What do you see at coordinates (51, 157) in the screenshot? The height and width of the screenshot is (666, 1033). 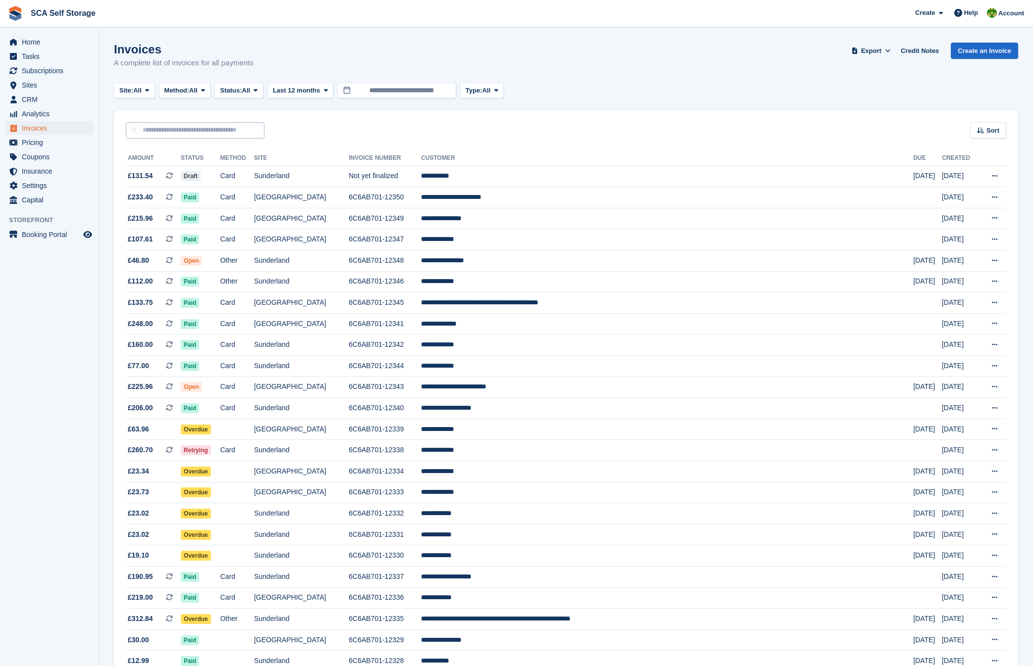 I see `span: Coupons` at bounding box center [51, 157].